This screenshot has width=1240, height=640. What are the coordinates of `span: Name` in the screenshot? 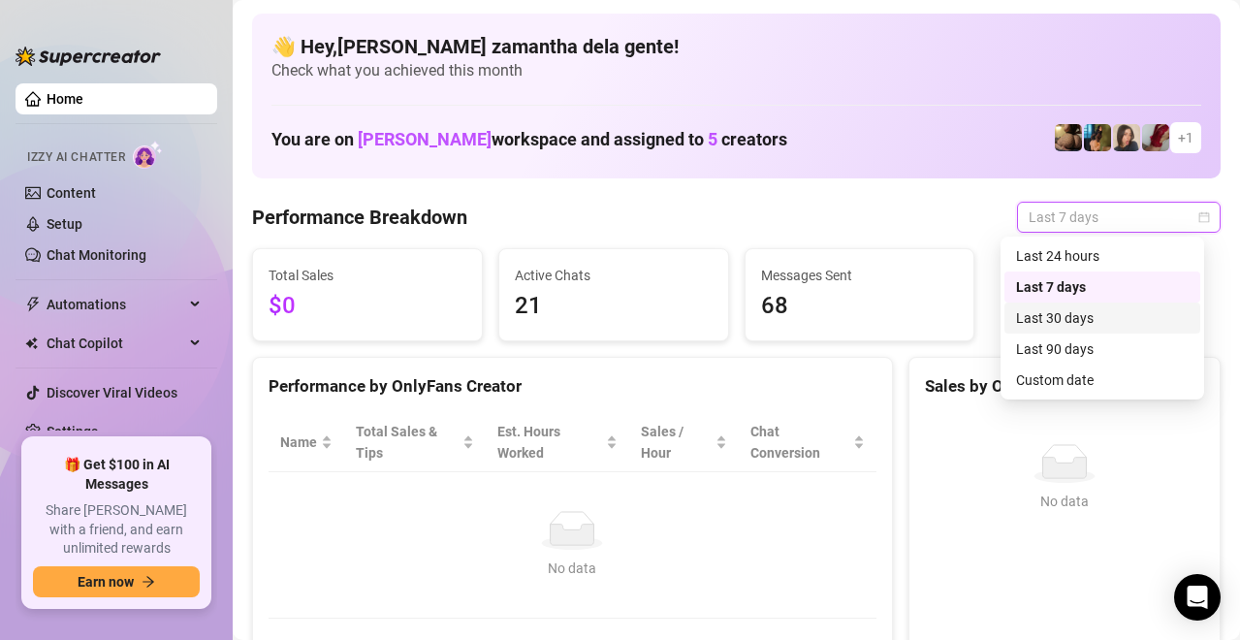 It's located at (299, 442).